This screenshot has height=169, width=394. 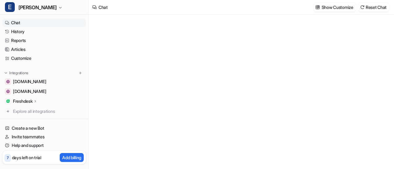 What do you see at coordinates (22, 101) in the screenshot?
I see `p: Freshdesk` at bounding box center [22, 101].